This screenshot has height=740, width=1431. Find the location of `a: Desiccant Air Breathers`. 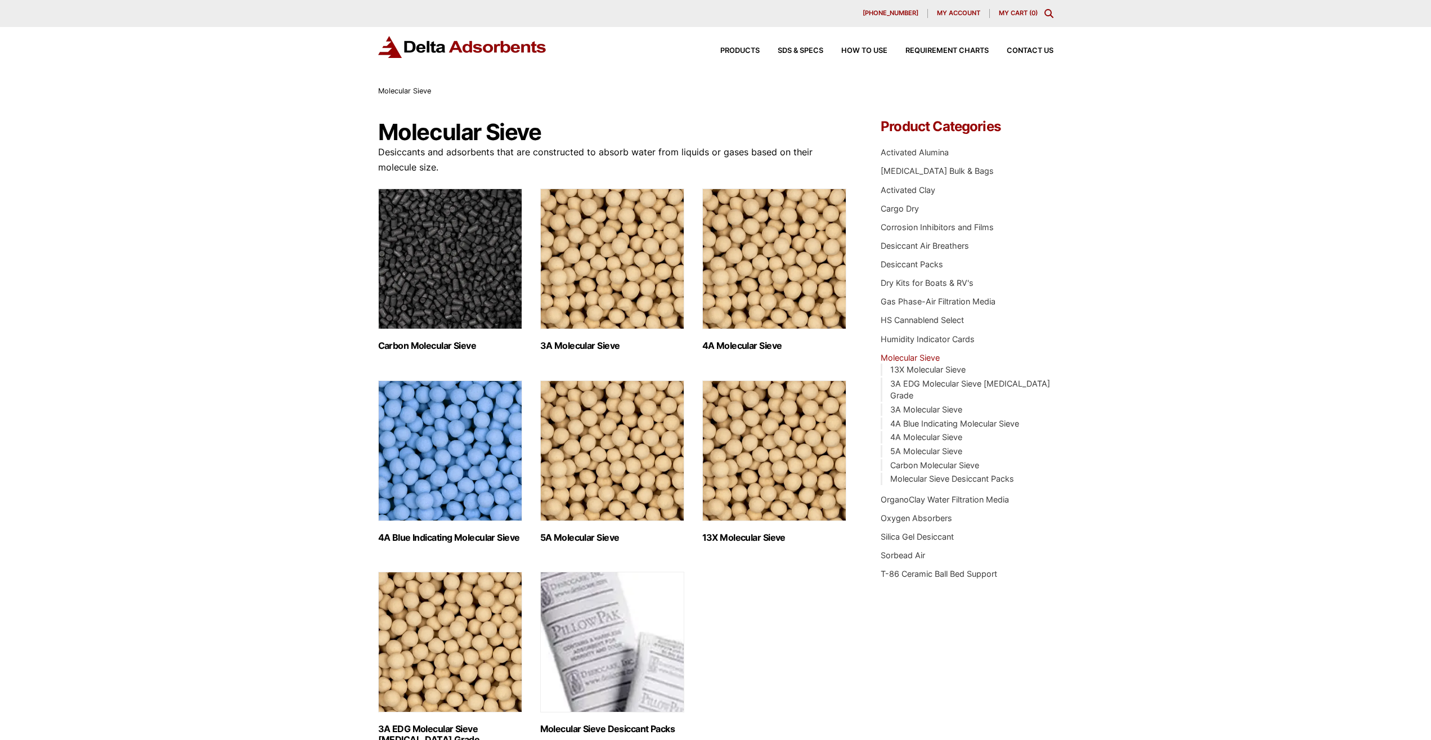

a: Desiccant Air Breathers is located at coordinates (925, 245).